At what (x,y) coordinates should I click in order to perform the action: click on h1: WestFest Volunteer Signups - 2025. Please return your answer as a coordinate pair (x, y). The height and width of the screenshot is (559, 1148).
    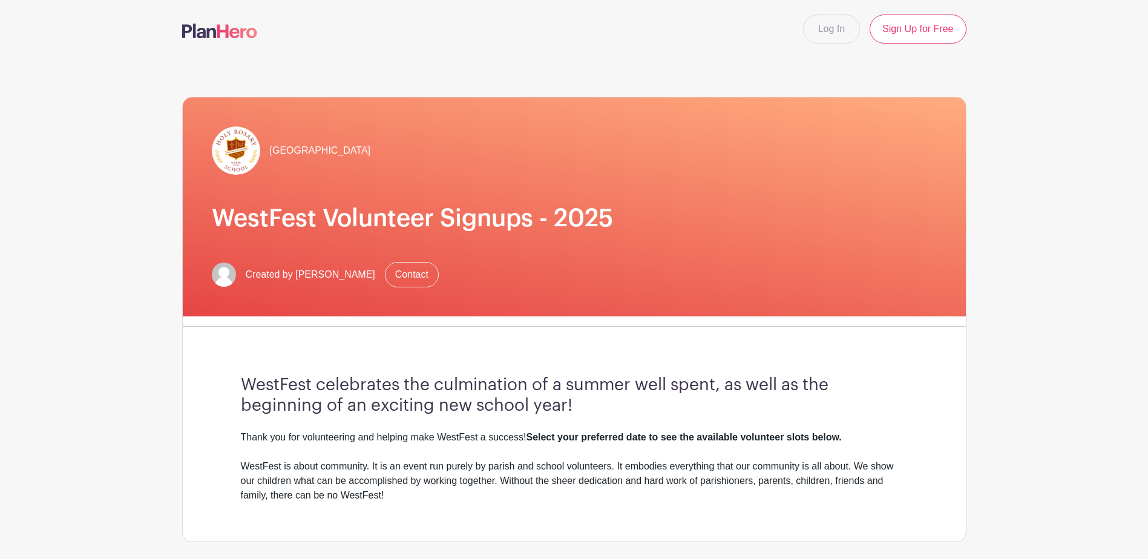
    Looking at the image, I should click on (574, 219).